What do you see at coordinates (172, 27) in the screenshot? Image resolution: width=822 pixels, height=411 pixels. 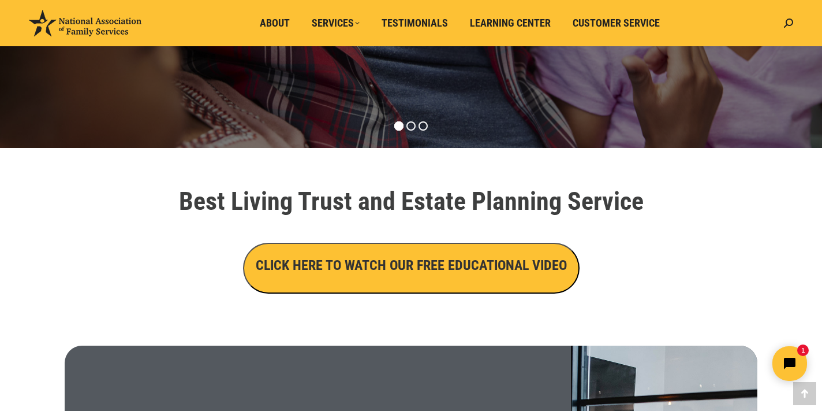 I see `button: Open chat widget` at bounding box center [172, 27].